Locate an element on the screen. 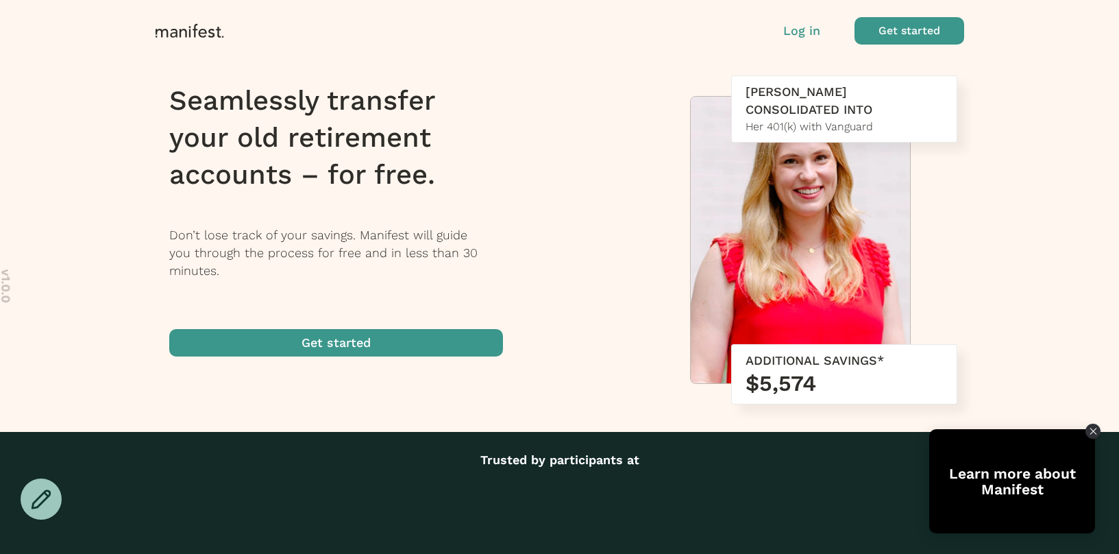 This screenshot has height=554, width=1119. p: Don’t lose track of your savings. Manifest will guide you through the process for free and in les... is located at coordinates (345, 253).